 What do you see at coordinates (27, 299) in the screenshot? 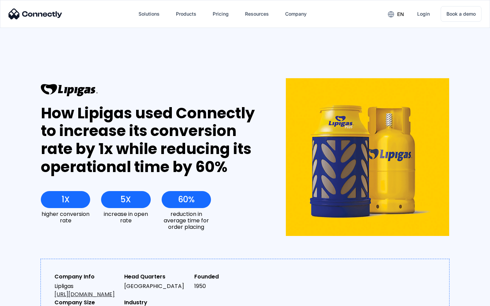
I see `ul: Language list` at bounding box center [27, 299].